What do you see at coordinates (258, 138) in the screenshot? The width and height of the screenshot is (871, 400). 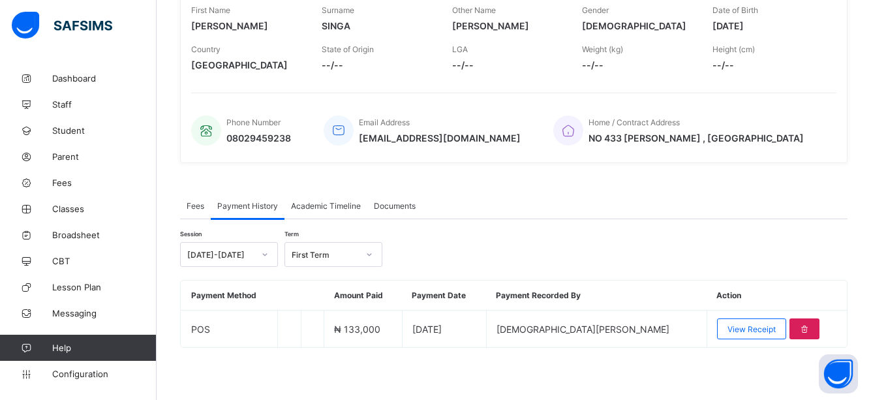 I see `span: 08029459238` at bounding box center [258, 138].